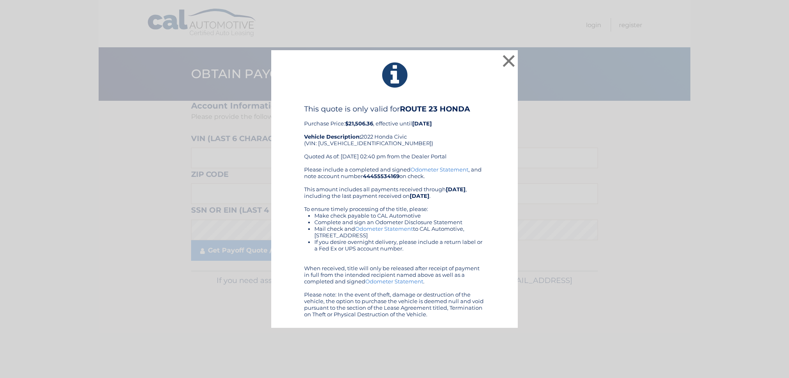 The image size is (789, 378). What do you see at coordinates (399, 215) in the screenshot?
I see `li: Make check payable to CAL Automotive` at bounding box center [399, 215].